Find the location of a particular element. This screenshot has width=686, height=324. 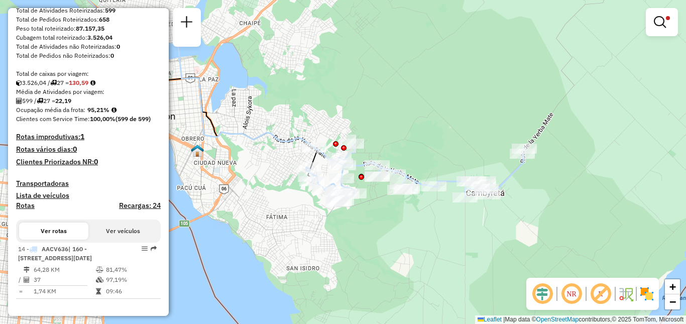

h4: Transportadoras is located at coordinates (88, 183).